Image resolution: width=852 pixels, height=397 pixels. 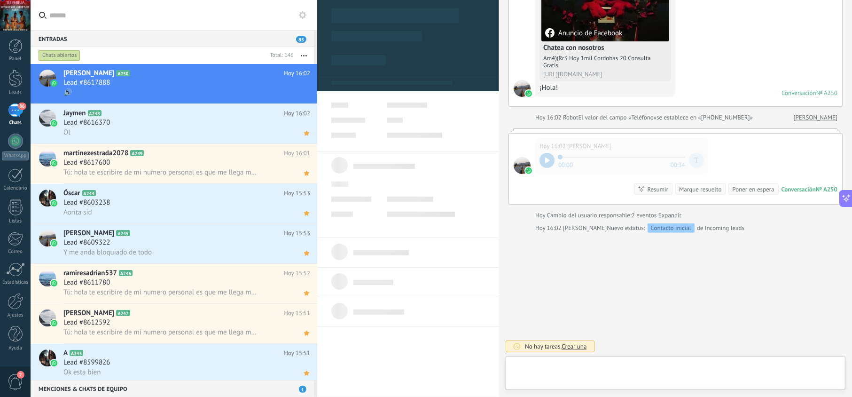 What do you see at coordinates (86, 362) in the screenshot?
I see `span: Lead #8599826` at bounding box center [86, 362].